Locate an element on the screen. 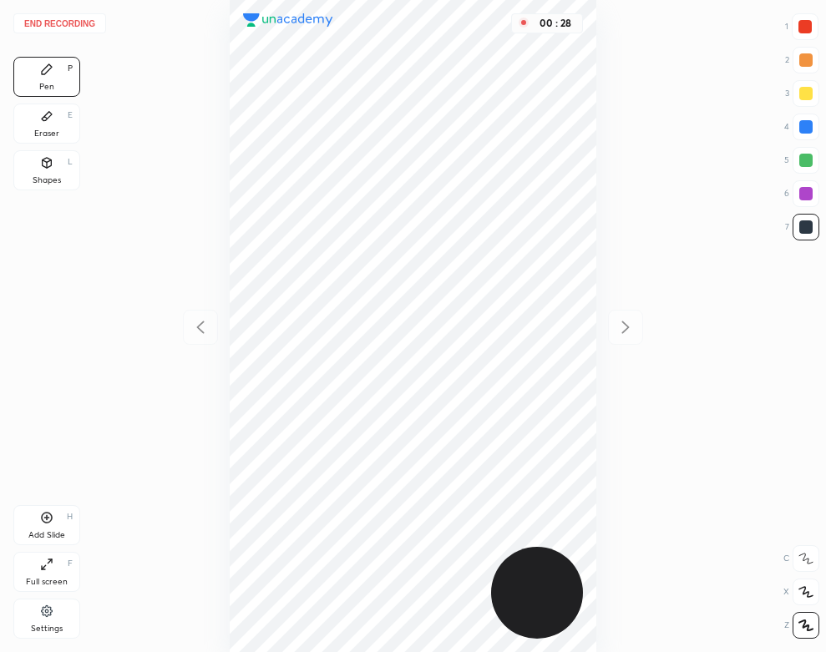 The image size is (826, 652). div: X is located at coordinates (800, 592).